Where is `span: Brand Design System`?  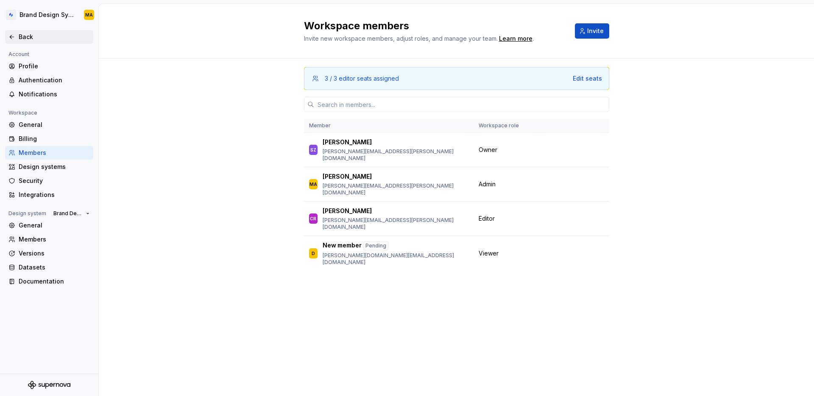 span: Brand Design System is located at coordinates (68, 213).